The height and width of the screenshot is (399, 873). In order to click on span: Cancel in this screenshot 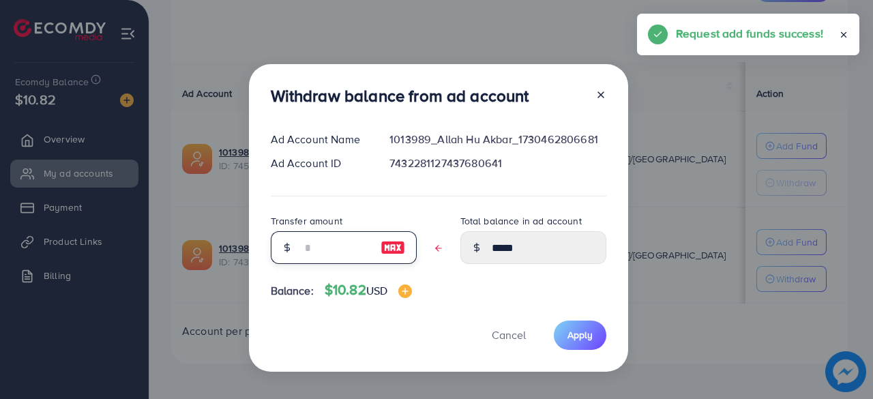, I will do `click(509, 335)`.